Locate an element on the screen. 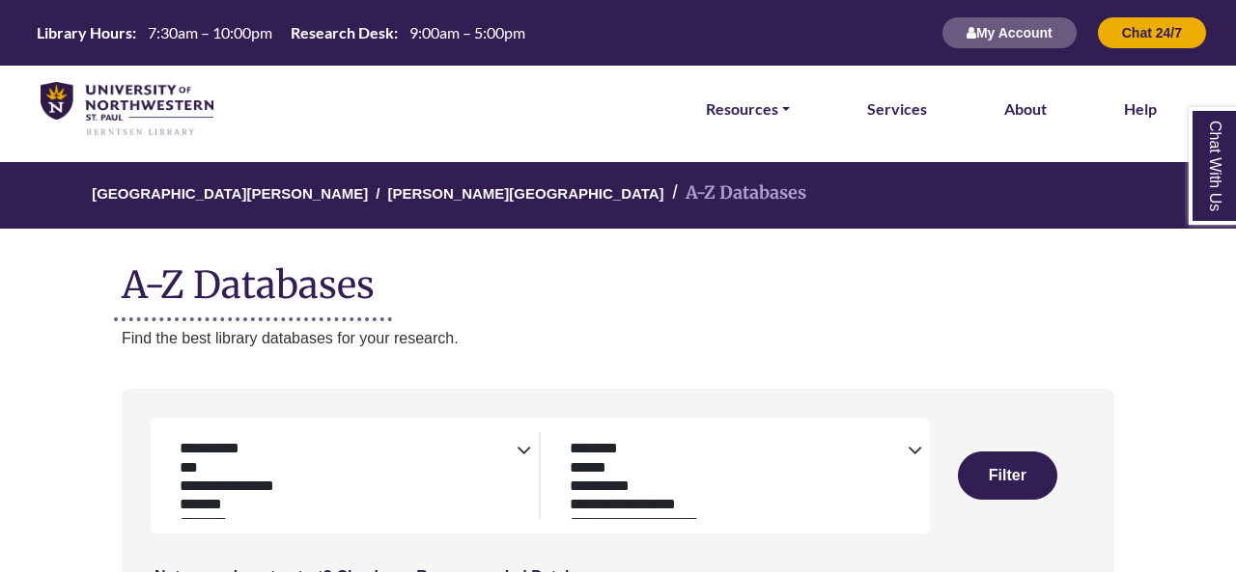  li: A-Z Databases is located at coordinates (735, 193).